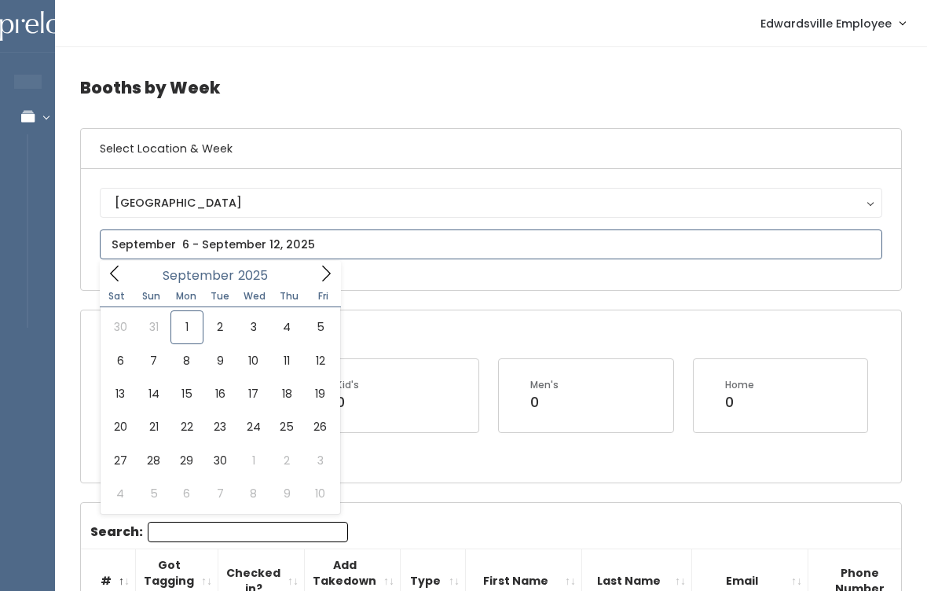 The height and width of the screenshot is (591, 927). What do you see at coordinates (153, 427) in the screenshot?
I see `span: September 21, 2025` at bounding box center [153, 427].